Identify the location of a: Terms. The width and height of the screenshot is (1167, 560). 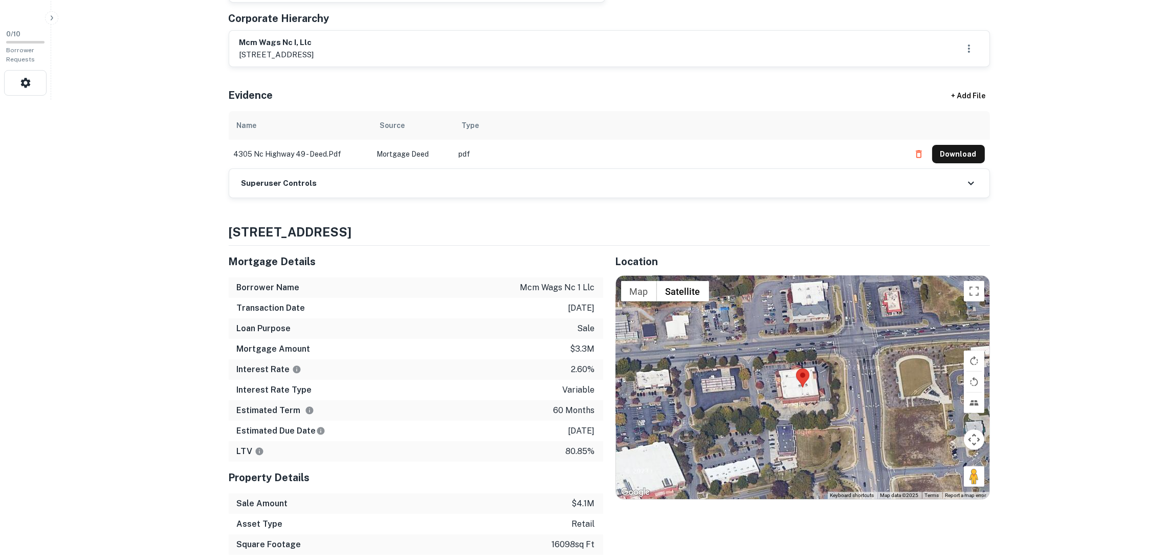
(933, 495).